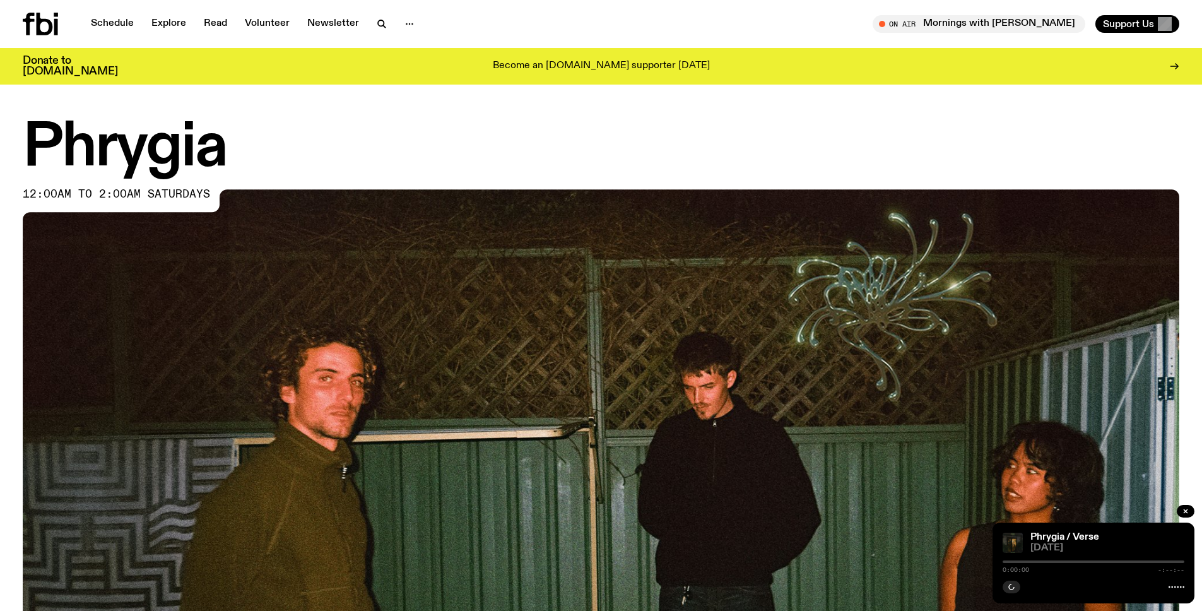  I want to click on span: 0:00:00, so click(1016, 570).